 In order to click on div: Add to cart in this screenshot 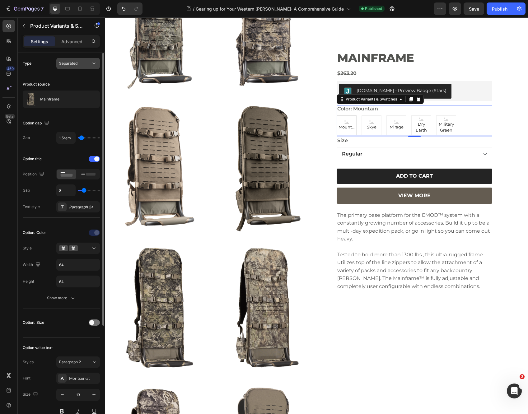, I will do `click(310, 159)`.